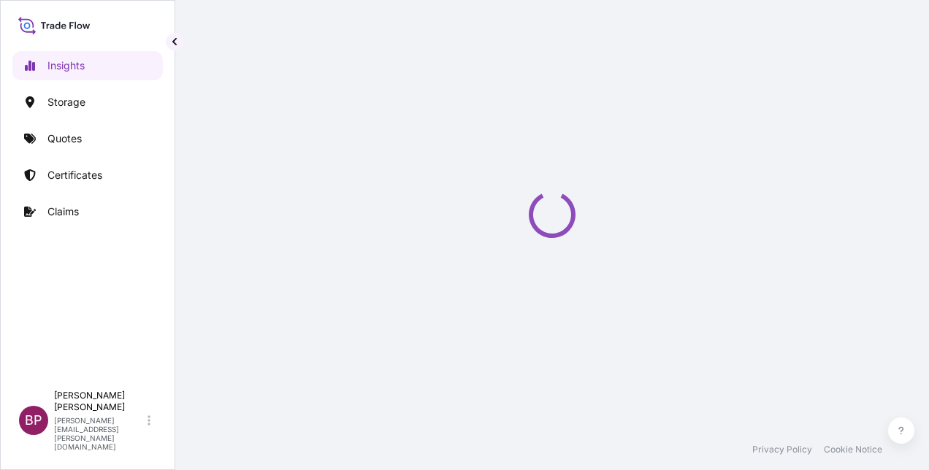  What do you see at coordinates (88, 102) in the screenshot?
I see `a: Storage` at bounding box center [88, 102].